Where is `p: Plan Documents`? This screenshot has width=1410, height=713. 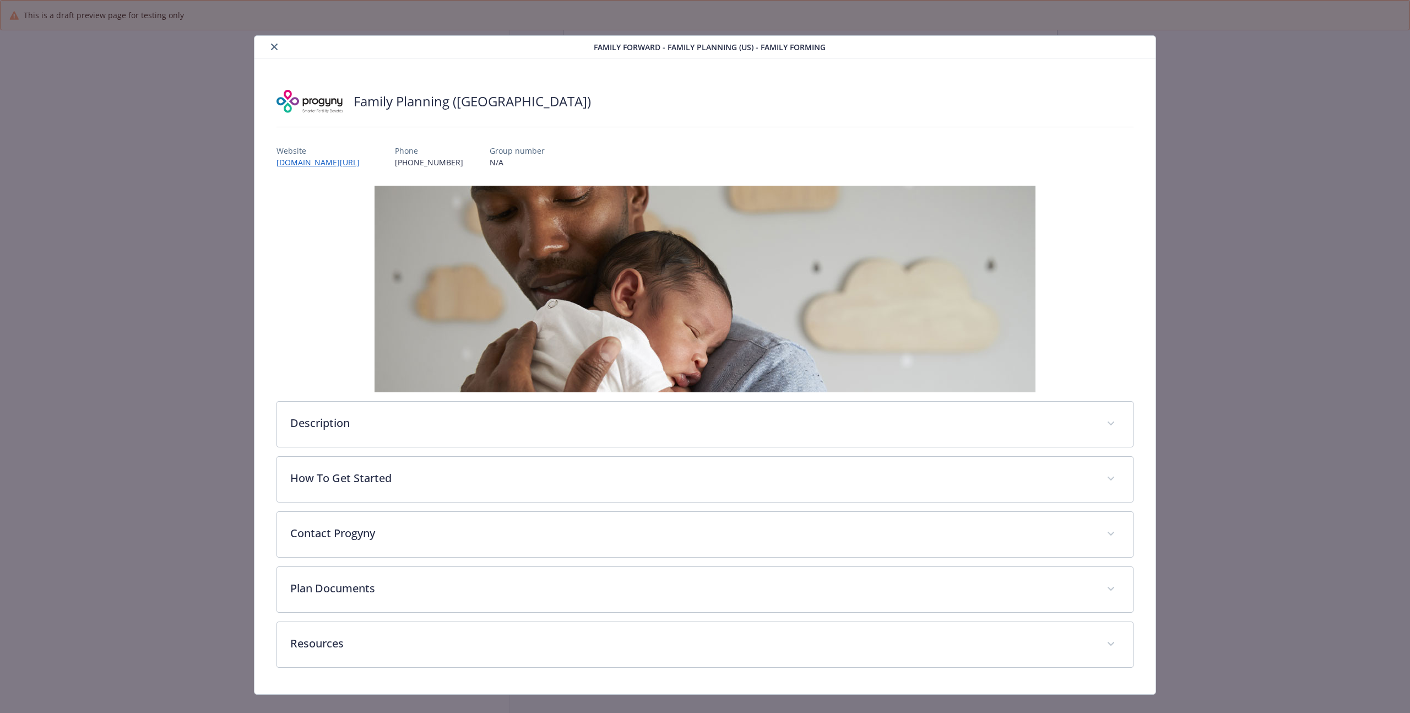 p: Plan Documents is located at coordinates (692, 588).